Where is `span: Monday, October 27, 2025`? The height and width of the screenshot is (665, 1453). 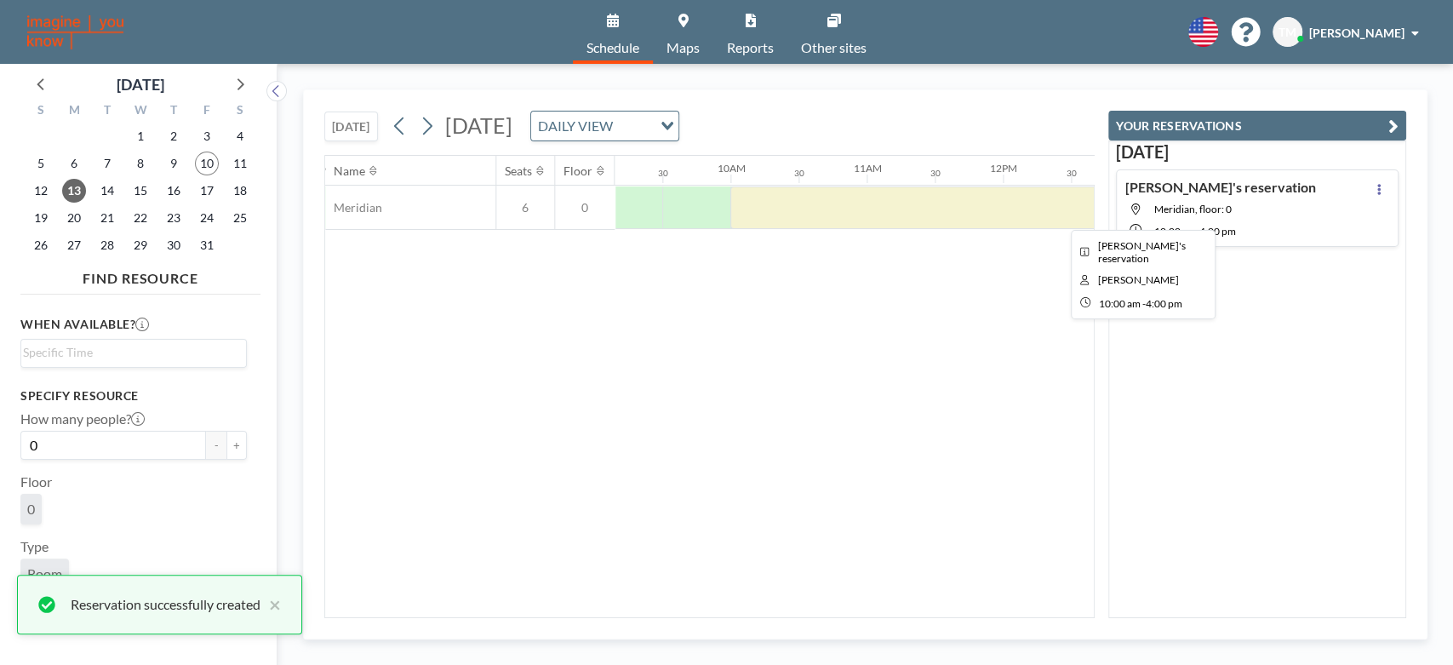 span: Monday, October 27, 2025 is located at coordinates (74, 245).